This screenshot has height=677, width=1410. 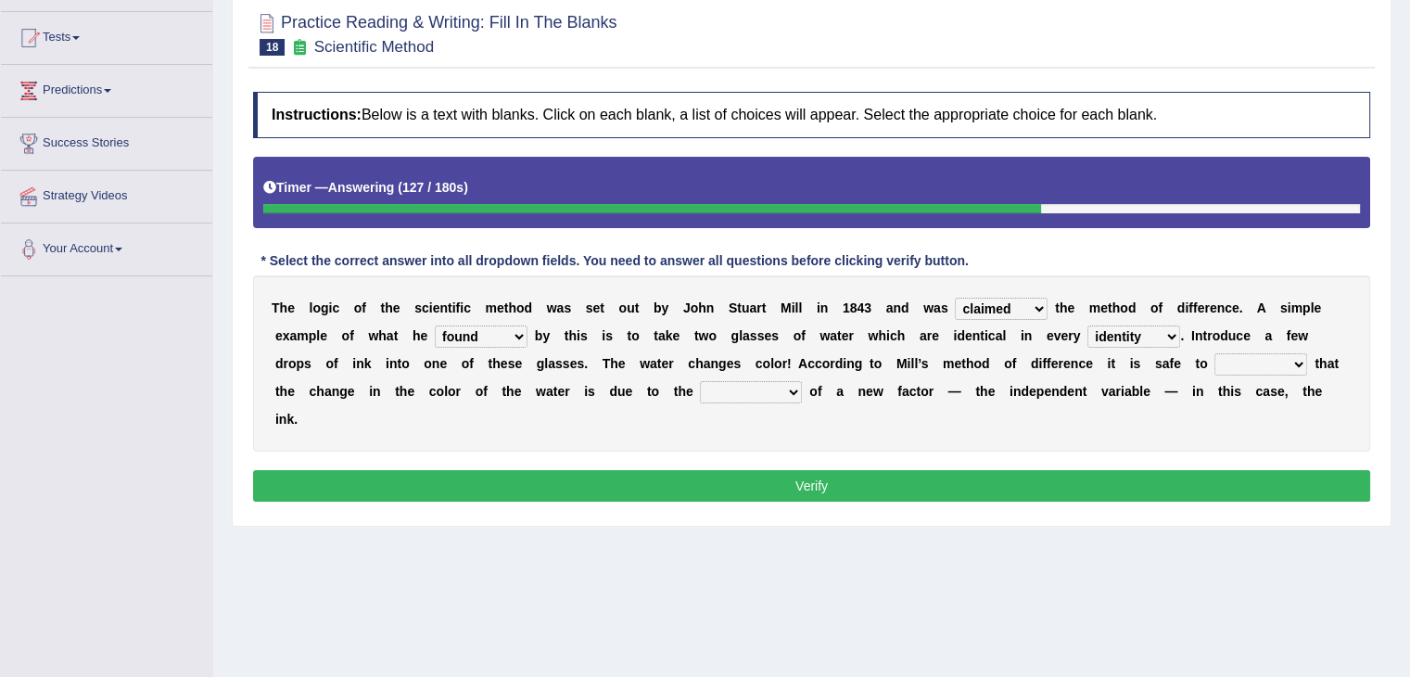 What do you see at coordinates (374, 46) in the screenshot?
I see `small: Scientific Method` at bounding box center [374, 46].